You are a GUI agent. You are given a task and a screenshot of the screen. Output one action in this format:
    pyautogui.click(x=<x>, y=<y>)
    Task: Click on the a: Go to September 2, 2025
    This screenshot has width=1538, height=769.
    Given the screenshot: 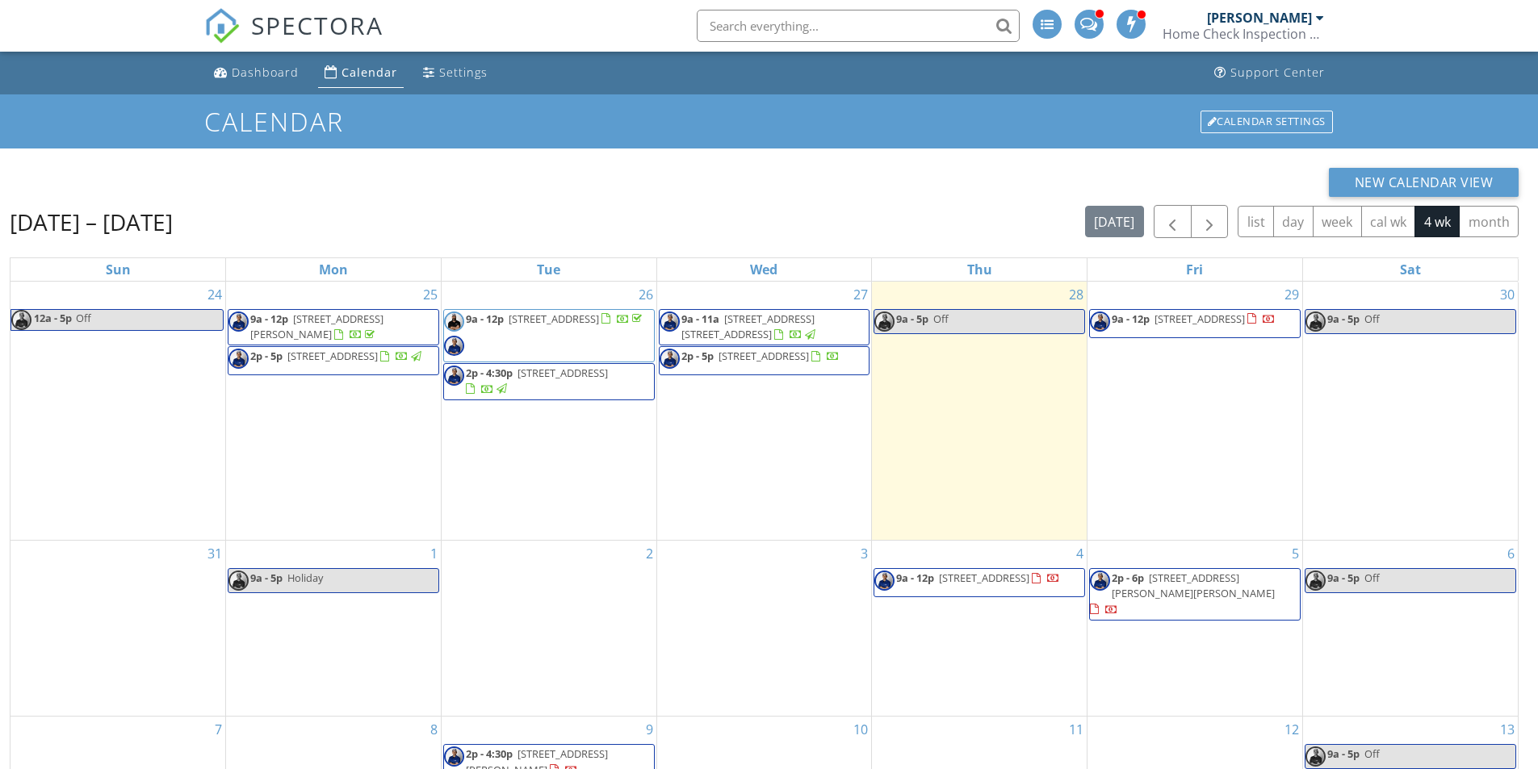 What is the action you would take?
    pyautogui.click(x=649, y=554)
    